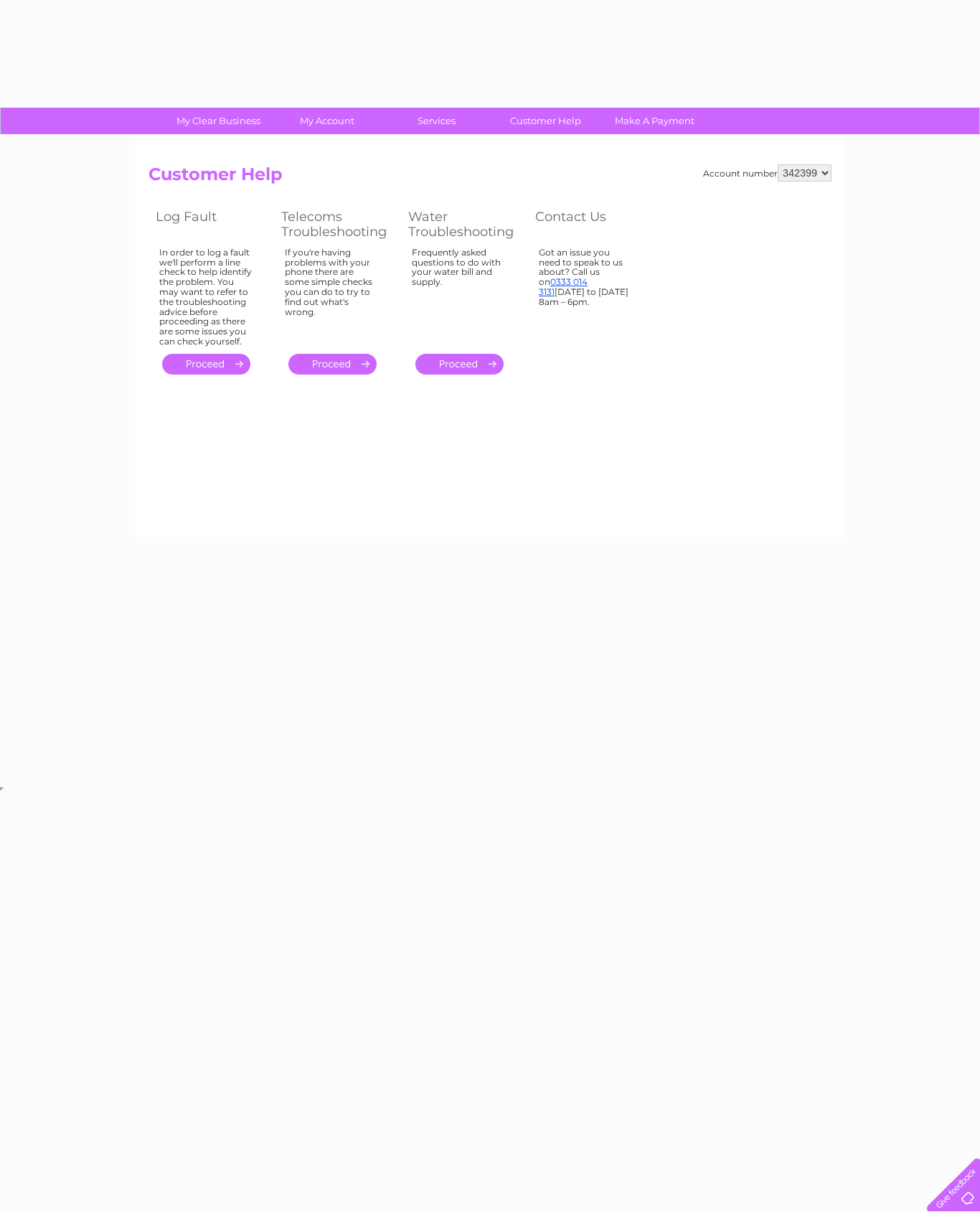 This screenshot has width=980, height=1212. I want to click on div: If you're having problems with your phone there are some simple checks you can do to try to find ..., so click(332, 294).